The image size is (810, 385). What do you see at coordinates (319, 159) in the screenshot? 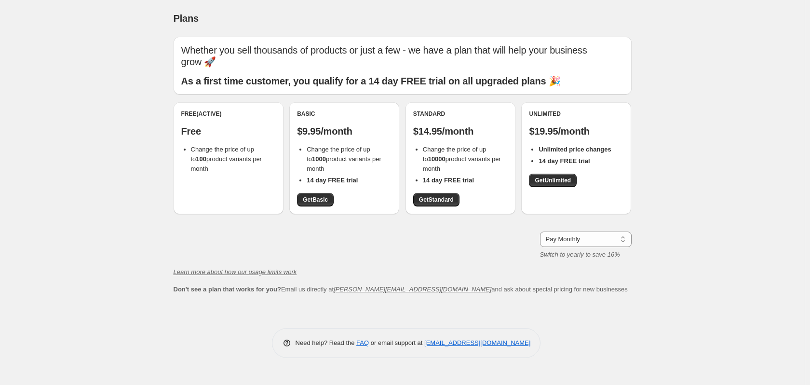
I see `b: 1000` at bounding box center [319, 159].